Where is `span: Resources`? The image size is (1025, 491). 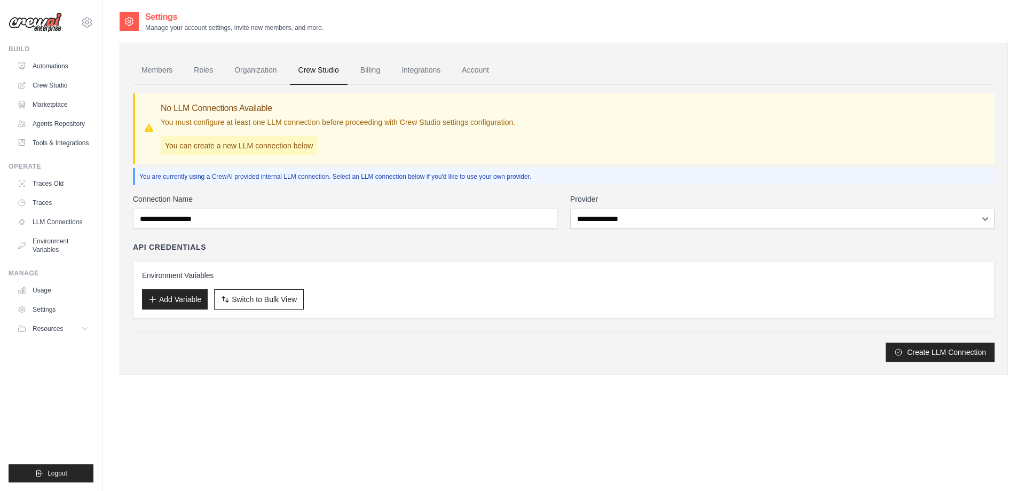 span: Resources is located at coordinates (48, 329).